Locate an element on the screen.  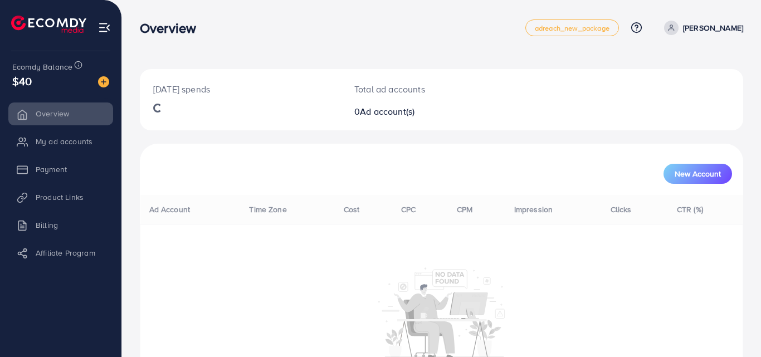
button: New Account is located at coordinates (697, 174).